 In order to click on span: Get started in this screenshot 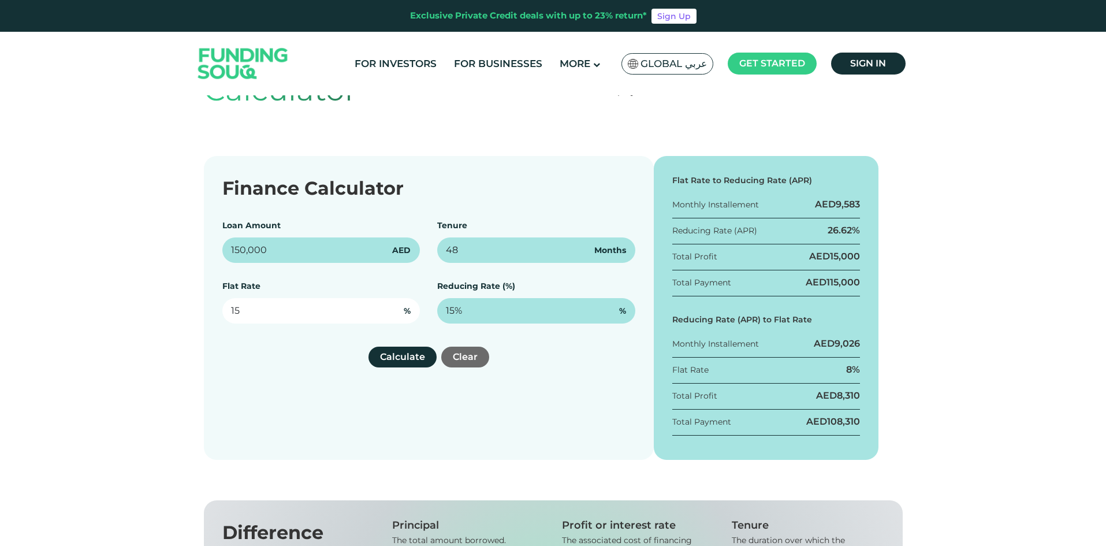, I will do `click(772, 63)`.